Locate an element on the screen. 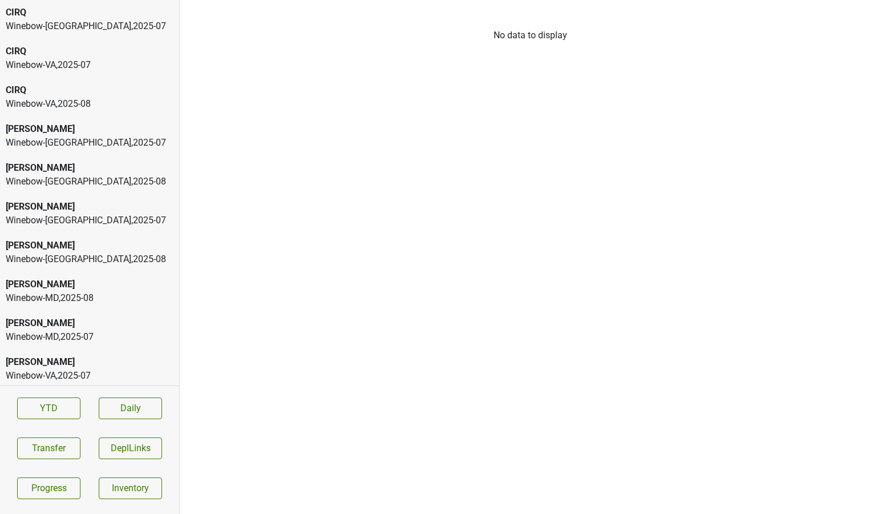 This screenshot has width=881, height=514. button: DeplLinks is located at coordinates (130, 448).